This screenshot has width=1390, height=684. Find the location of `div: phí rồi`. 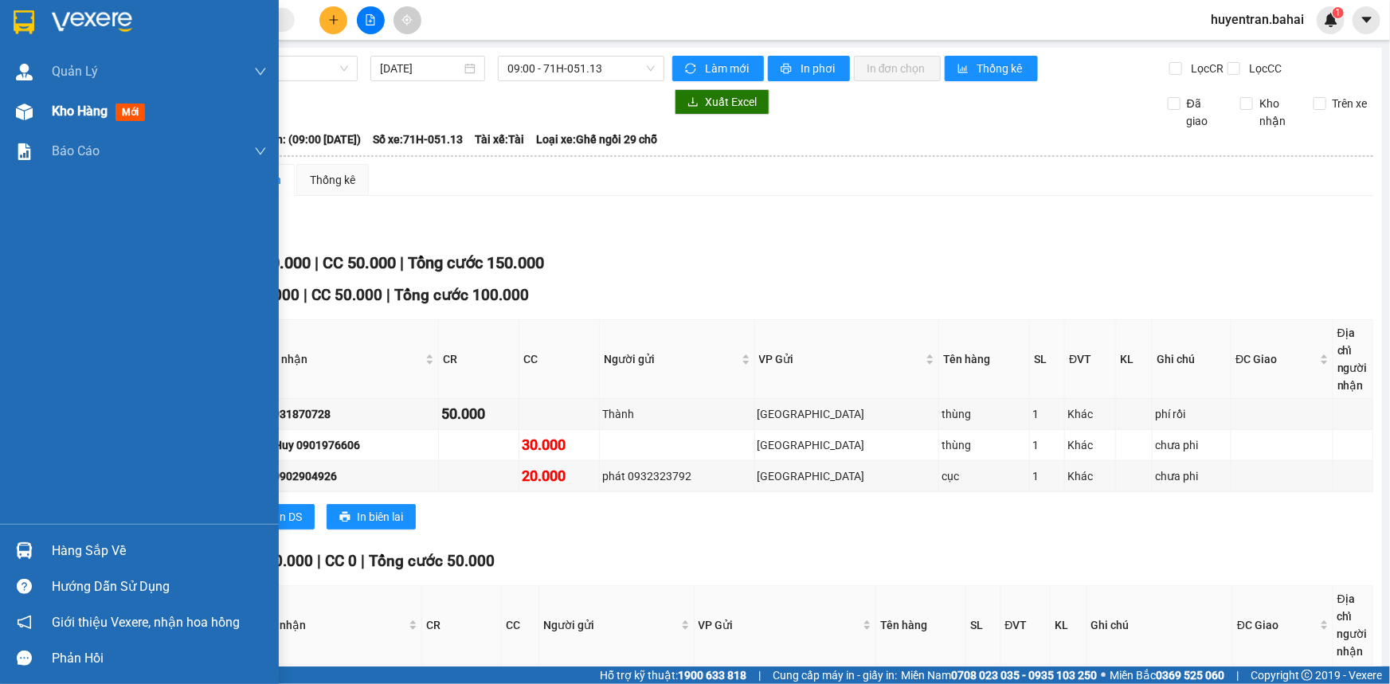

div: phí rồi is located at coordinates (1191, 414).